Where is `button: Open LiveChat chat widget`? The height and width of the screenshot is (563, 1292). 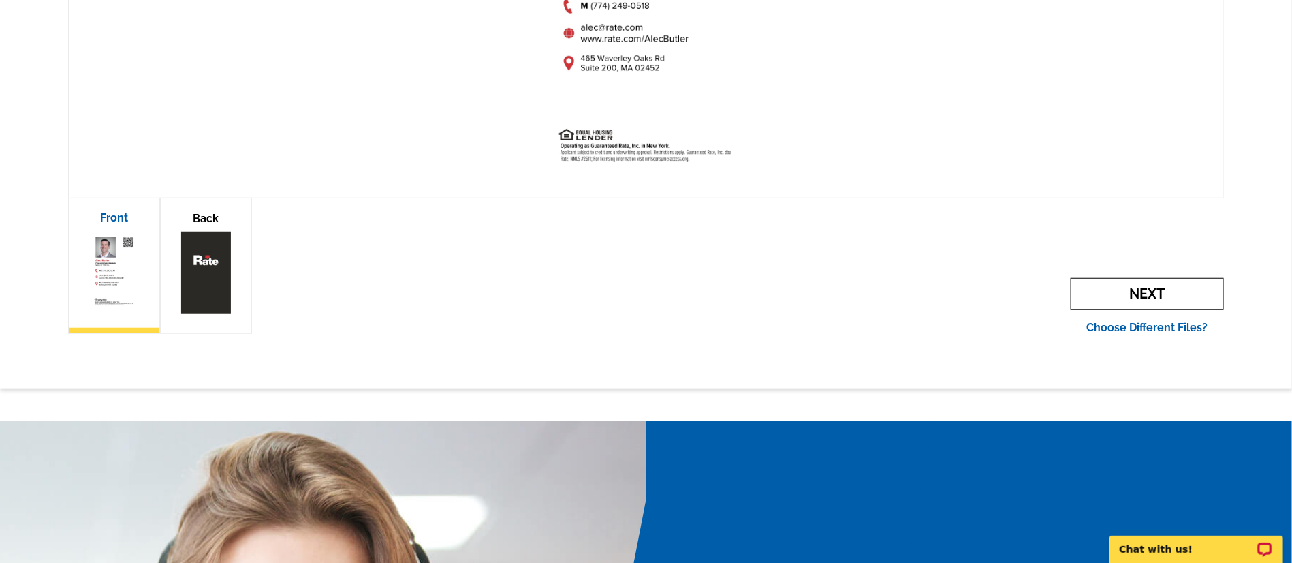 button: Open LiveChat chat widget is located at coordinates (165, 29).